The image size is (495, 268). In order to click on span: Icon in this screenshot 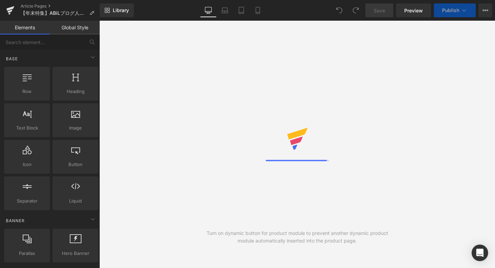, I will do `click(27, 164)`.